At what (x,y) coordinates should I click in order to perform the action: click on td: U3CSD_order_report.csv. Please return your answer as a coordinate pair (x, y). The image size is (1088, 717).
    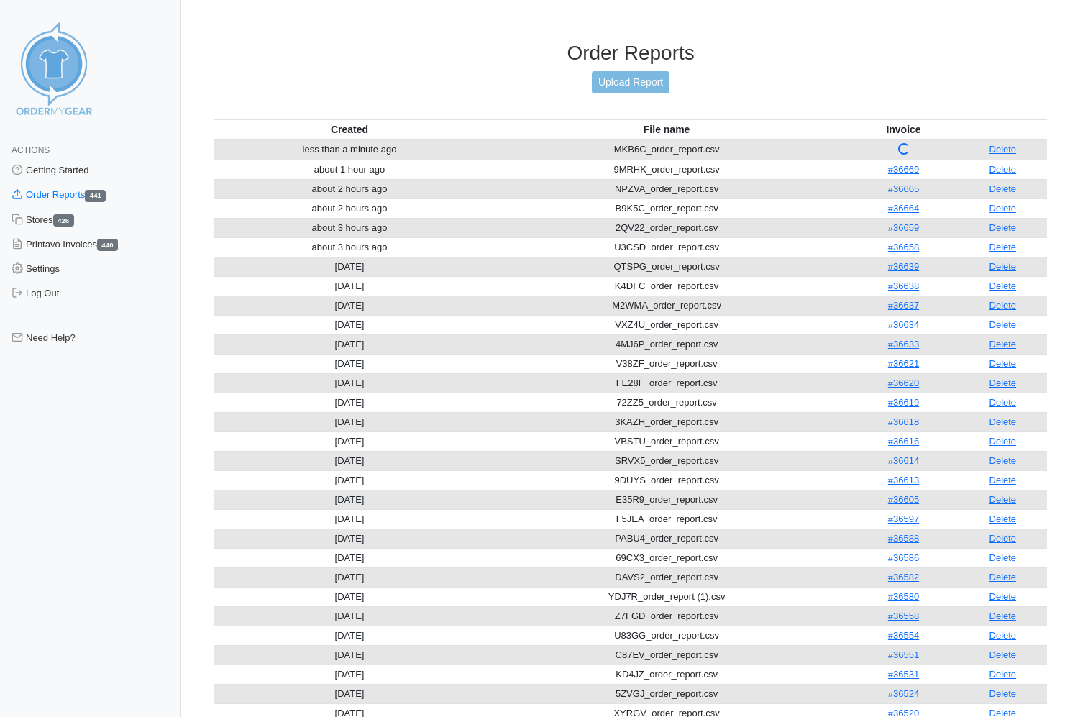
    Looking at the image, I should click on (667, 247).